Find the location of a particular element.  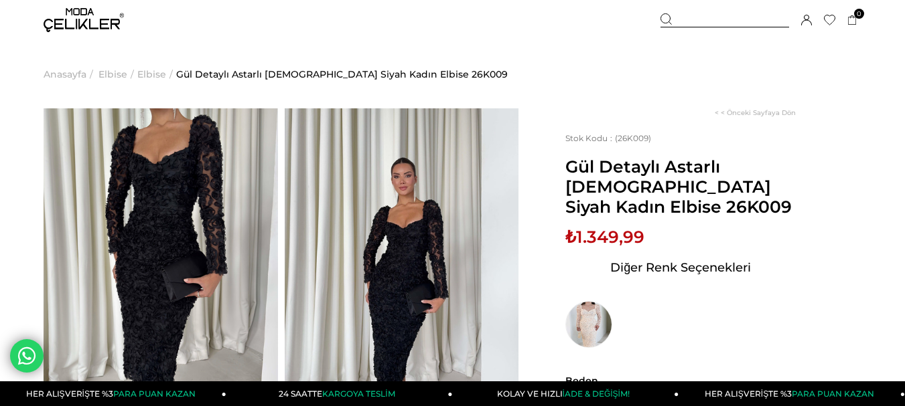

a: 0 is located at coordinates (852, 20).